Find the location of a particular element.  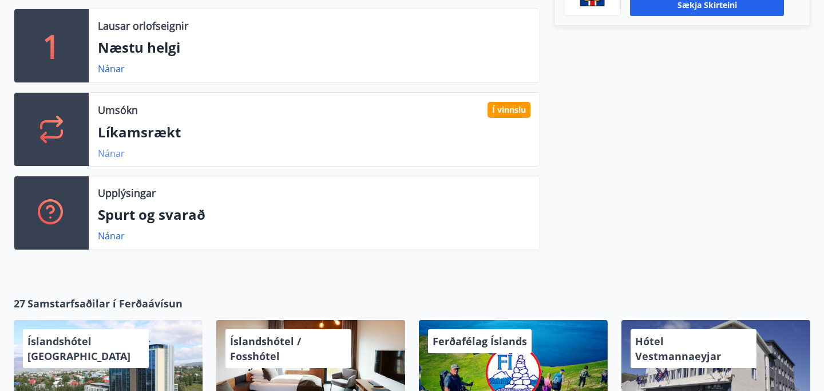

span: Ferðafélag Íslands is located at coordinates (479, 341).